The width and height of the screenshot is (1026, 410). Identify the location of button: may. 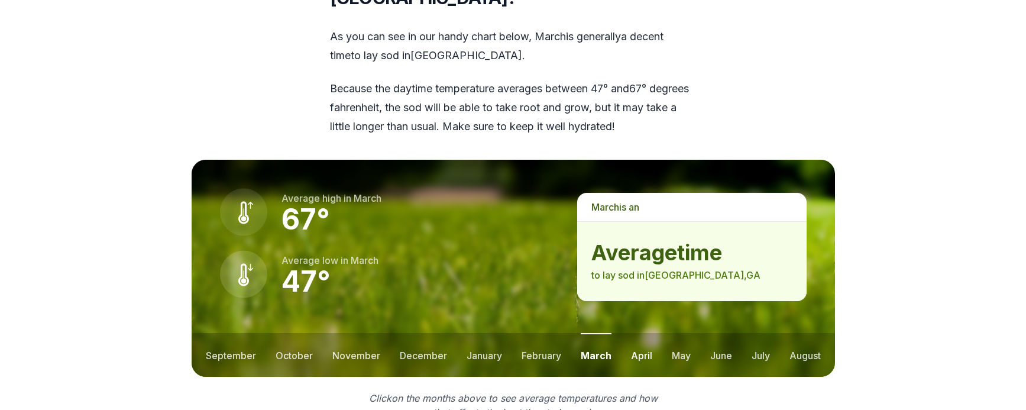
(681, 355).